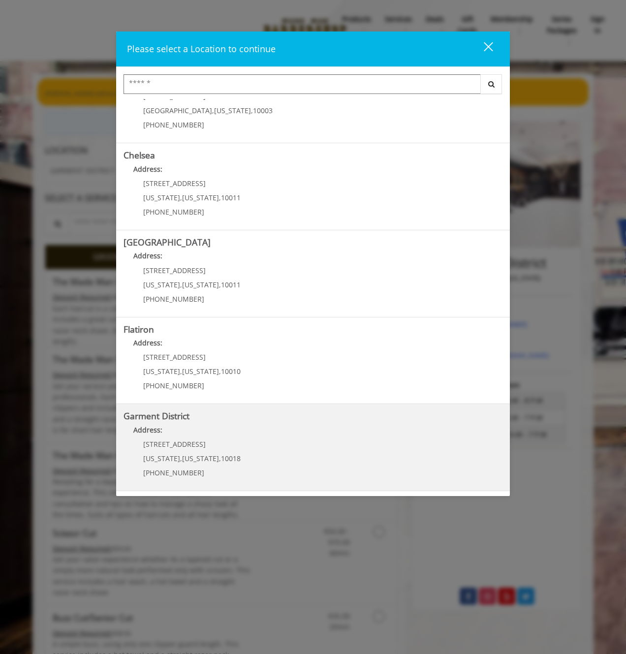 The image size is (626, 654). Describe the element at coordinates (313, 87) in the screenshot. I see `div: Center Select` at that location.